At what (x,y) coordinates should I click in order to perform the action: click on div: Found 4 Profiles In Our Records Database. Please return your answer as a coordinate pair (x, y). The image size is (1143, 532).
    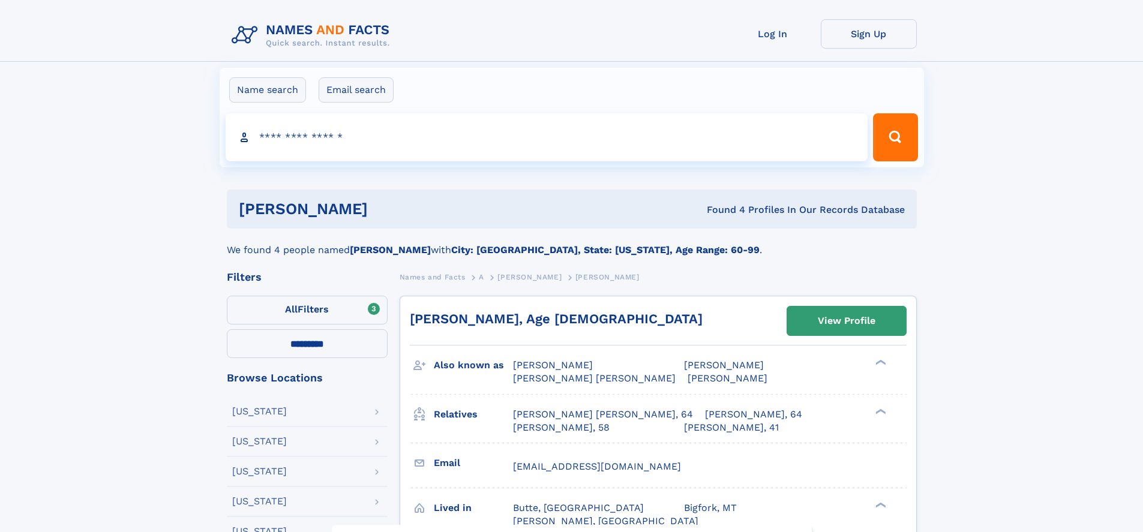
    Looking at the image, I should click on (721, 210).